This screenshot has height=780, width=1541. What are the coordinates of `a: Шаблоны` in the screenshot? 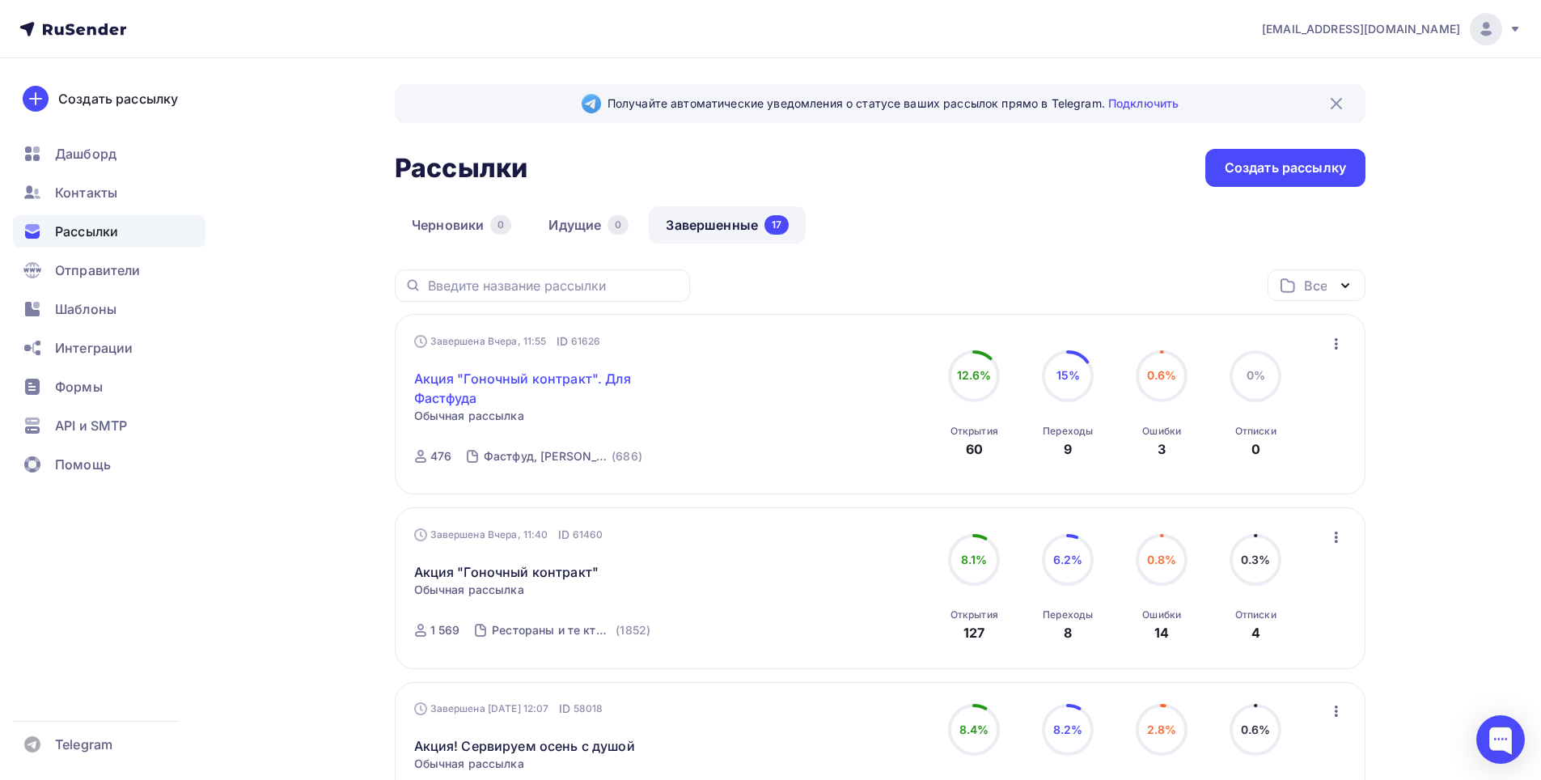 It's located at (109, 309).